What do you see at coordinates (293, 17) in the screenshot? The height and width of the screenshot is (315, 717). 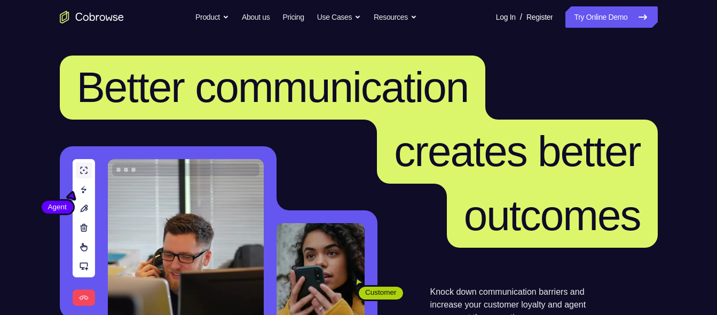 I see `a: Pricing` at bounding box center [293, 17].